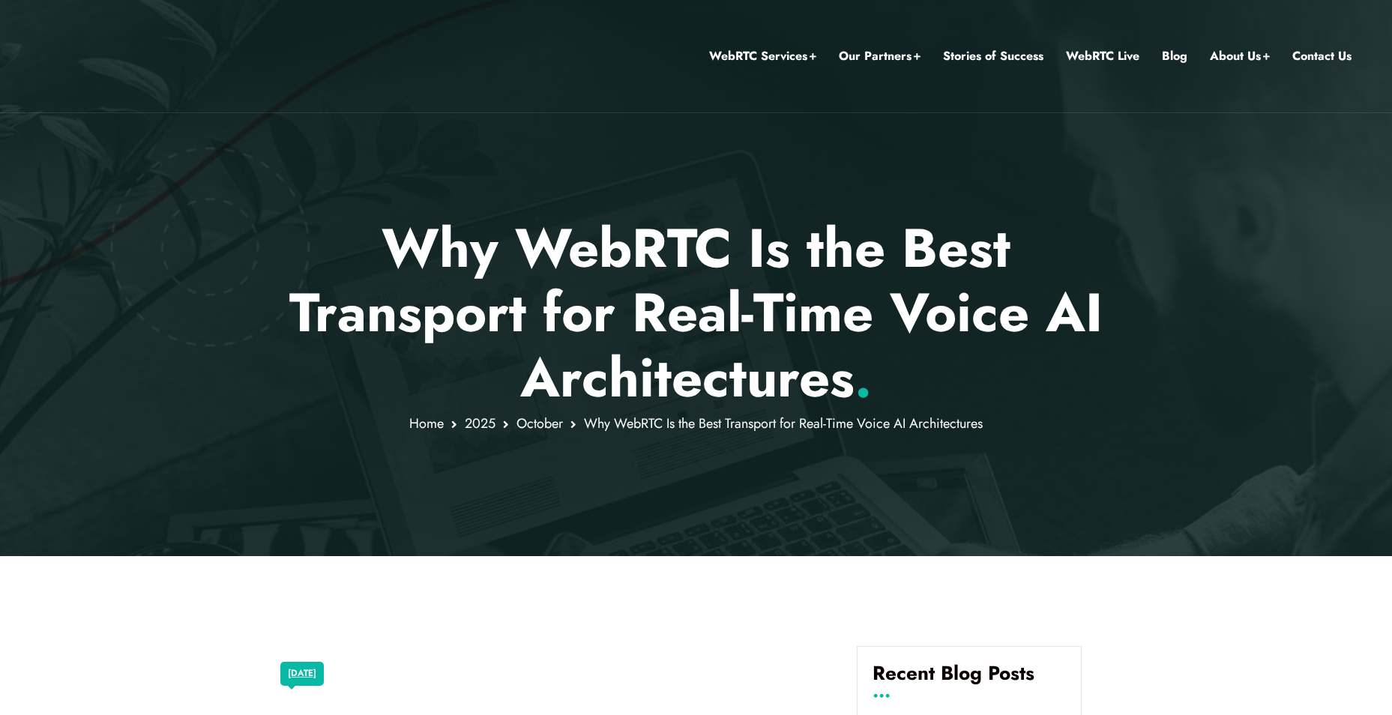  What do you see at coordinates (783, 424) in the screenshot?
I see `span: Why WebRTC Is the Best Transport for Real-Time Voice AI Architectures` at bounding box center [783, 424].